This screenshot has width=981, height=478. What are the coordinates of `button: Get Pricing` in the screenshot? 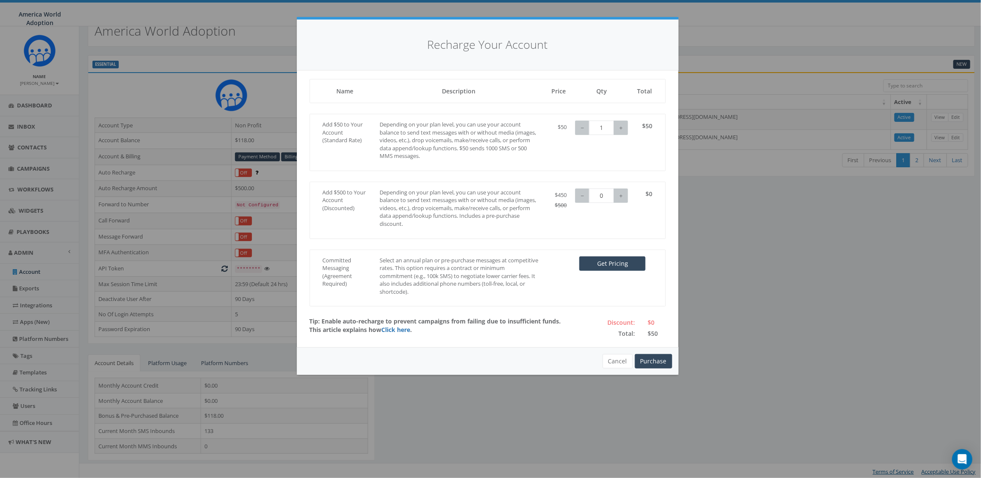 It's located at (613, 263).